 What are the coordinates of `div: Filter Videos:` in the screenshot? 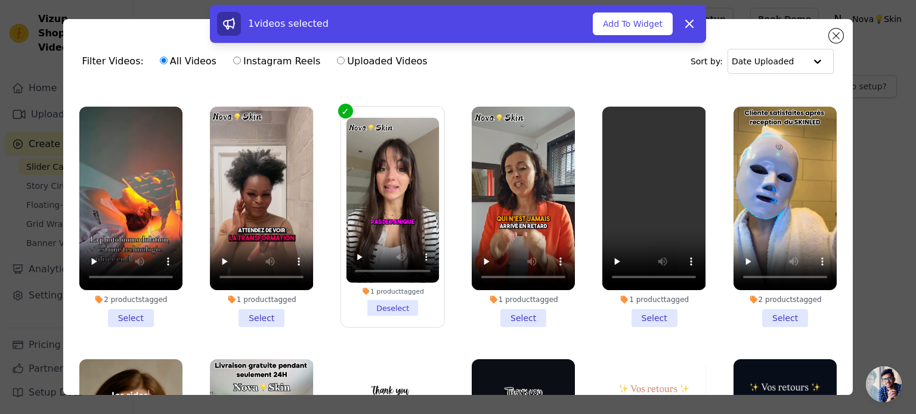 It's located at (258, 61).